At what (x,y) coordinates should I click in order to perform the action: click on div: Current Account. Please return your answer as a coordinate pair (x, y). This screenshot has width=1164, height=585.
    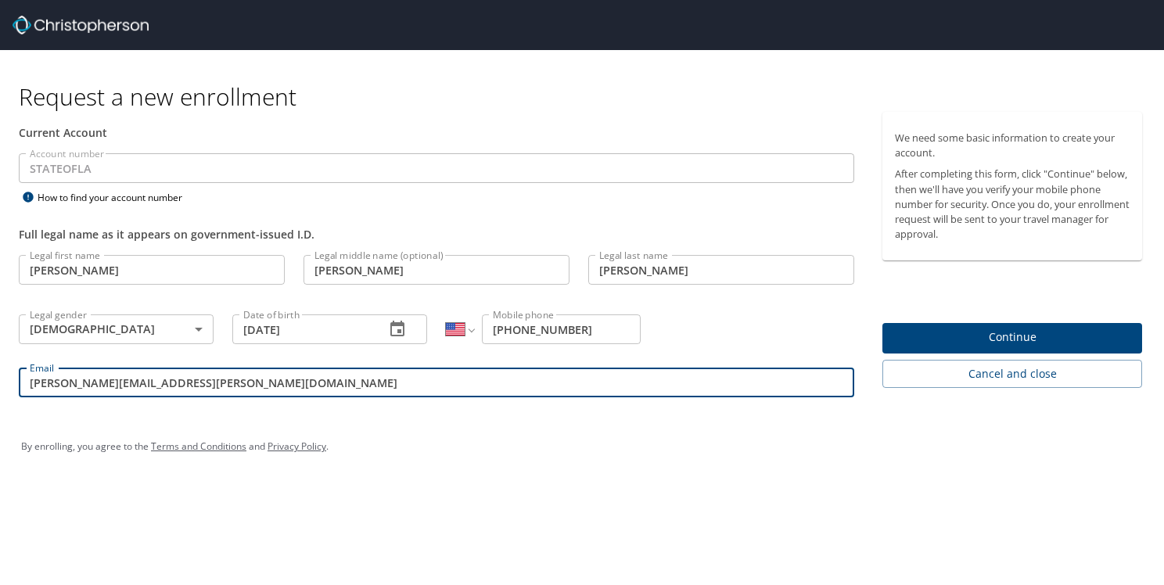
    Looking at the image, I should click on (436, 132).